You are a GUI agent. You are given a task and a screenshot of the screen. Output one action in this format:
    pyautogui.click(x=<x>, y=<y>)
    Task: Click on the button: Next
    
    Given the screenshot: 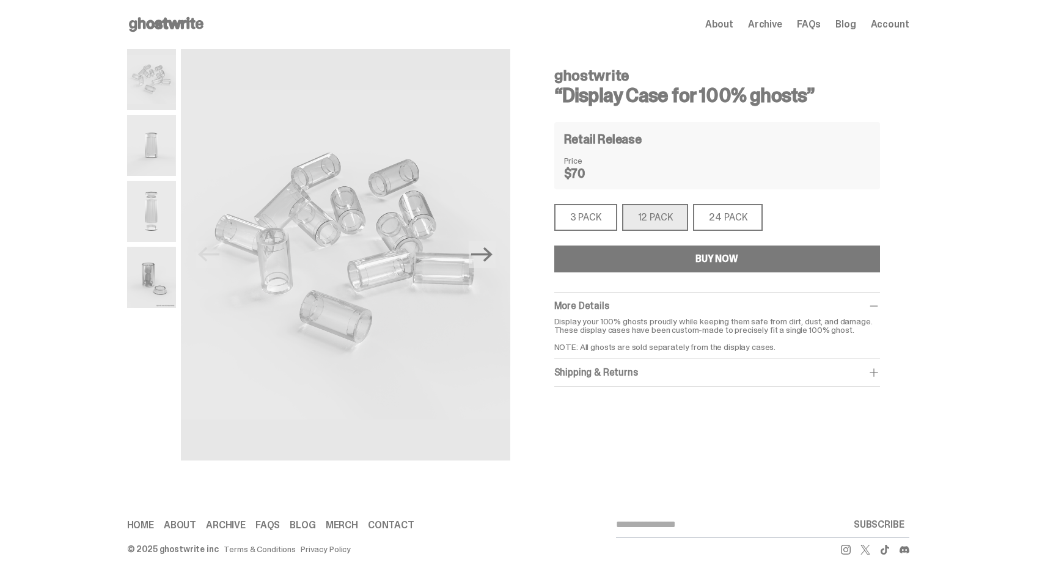 What is the action you would take?
    pyautogui.click(x=482, y=255)
    